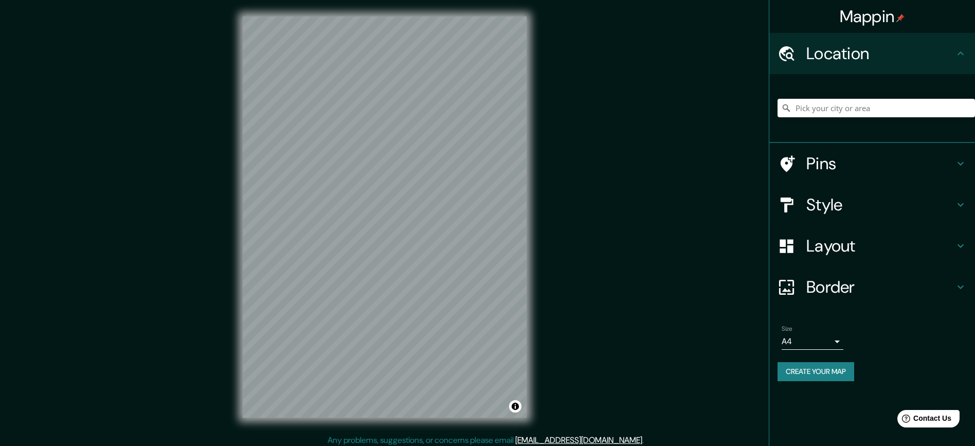 The width and height of the screenshot is (975, 446). Describe the element at coordinates (872, 205) in the screenshot. I see `div: Style` at that location.